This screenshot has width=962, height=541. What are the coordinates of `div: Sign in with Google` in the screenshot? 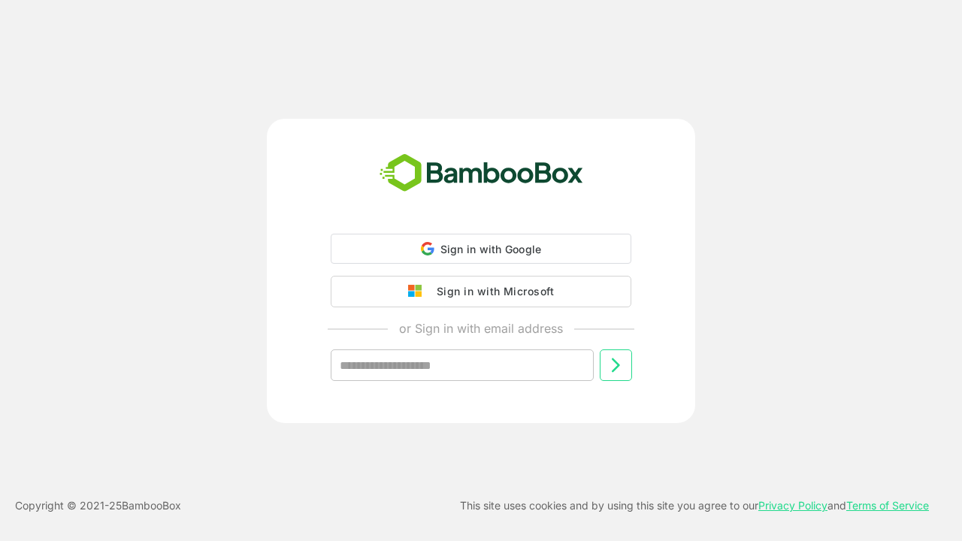 It's located at (481, 249).